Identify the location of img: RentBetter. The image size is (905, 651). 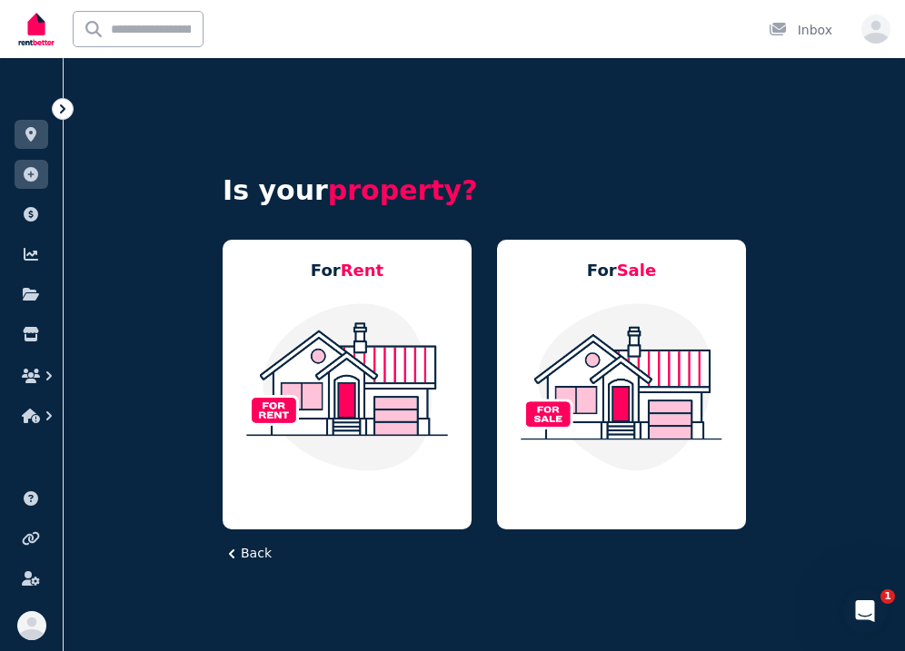
(36, 29).